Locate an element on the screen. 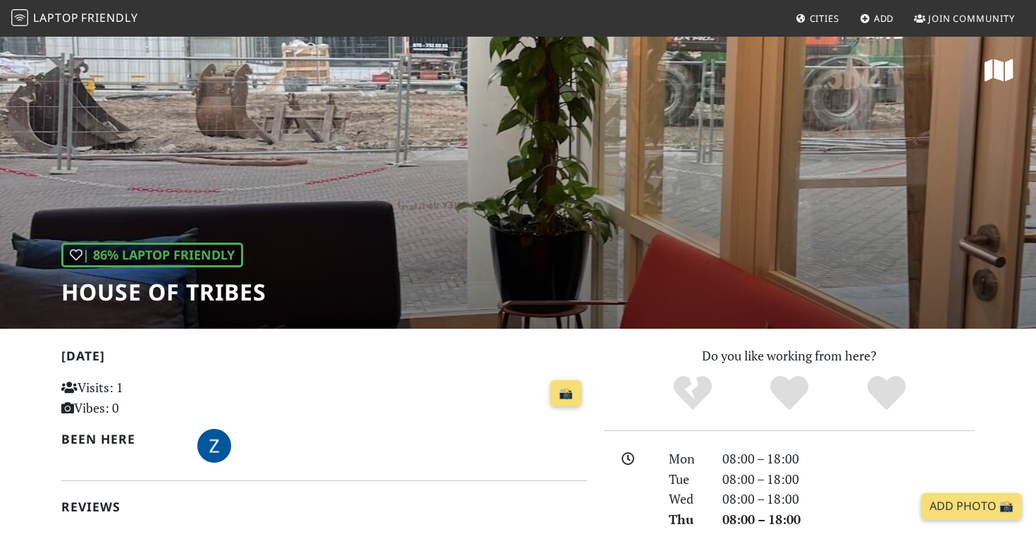 Image resolution: width=1036 pixels, height=534 pixels. span: Join Community is located at coordinates (971, 18).